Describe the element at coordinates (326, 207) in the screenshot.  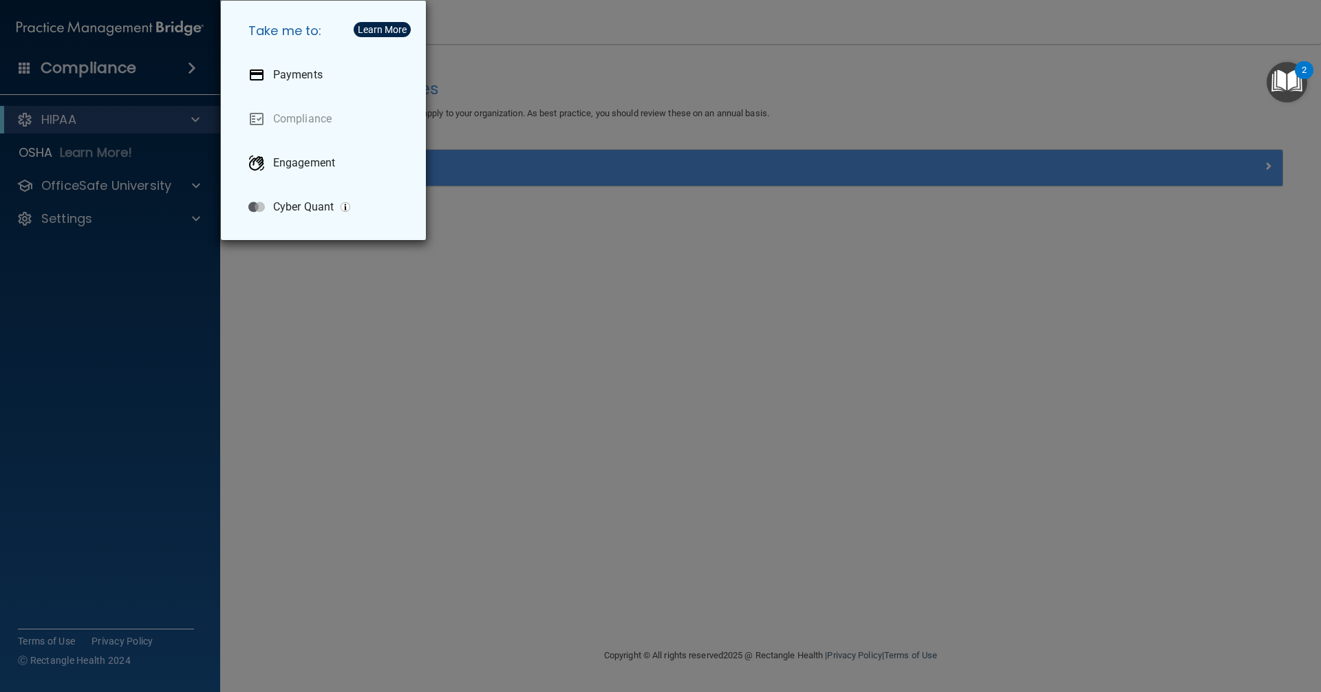
I see `a: Cyber Quant` at that location.